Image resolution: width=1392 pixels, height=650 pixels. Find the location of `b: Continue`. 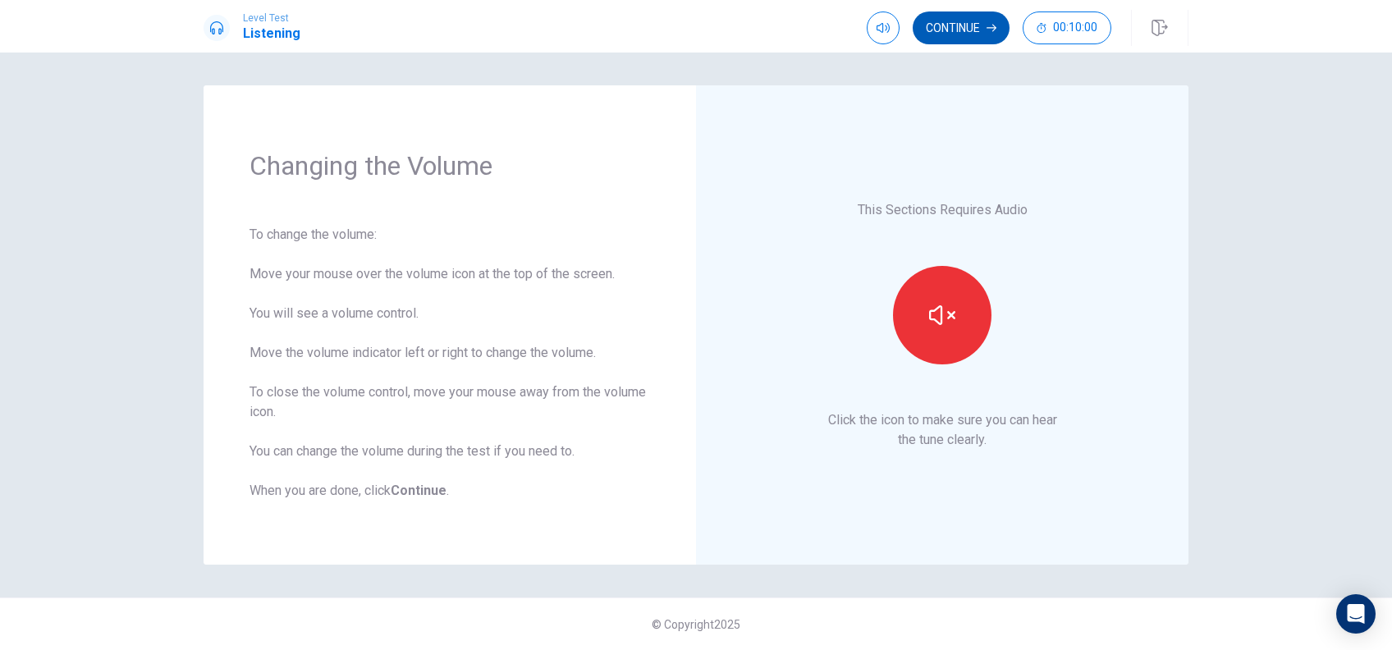

b: Continue is located at coordinates (419, 490).